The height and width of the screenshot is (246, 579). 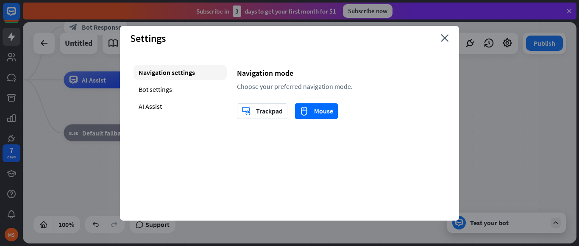 What do you see at coordinates (304, 111) in the screenshot?
I see `i: mouse` at bounding box center [304, 111].